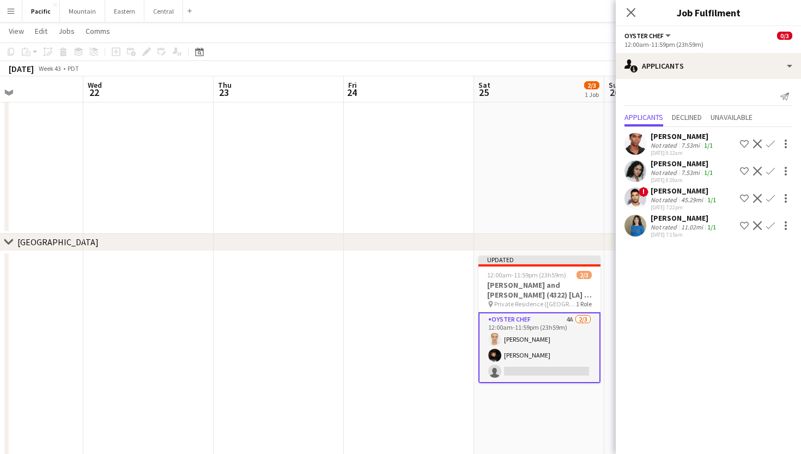  What do you see at coordinates (649, 35) in the screenshot?
I see `button: Oyster Chef` at bounding box center [649, 35].